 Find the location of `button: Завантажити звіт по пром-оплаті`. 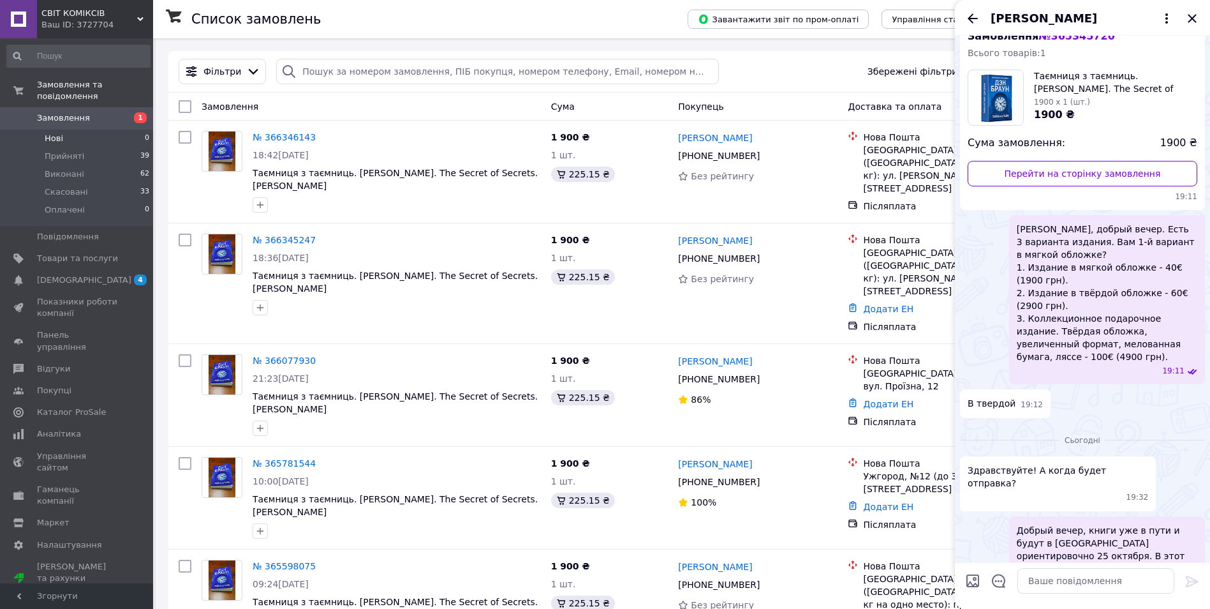

button: Завантажити звіт по пром-оплаті is located at coordinates (778, 19).